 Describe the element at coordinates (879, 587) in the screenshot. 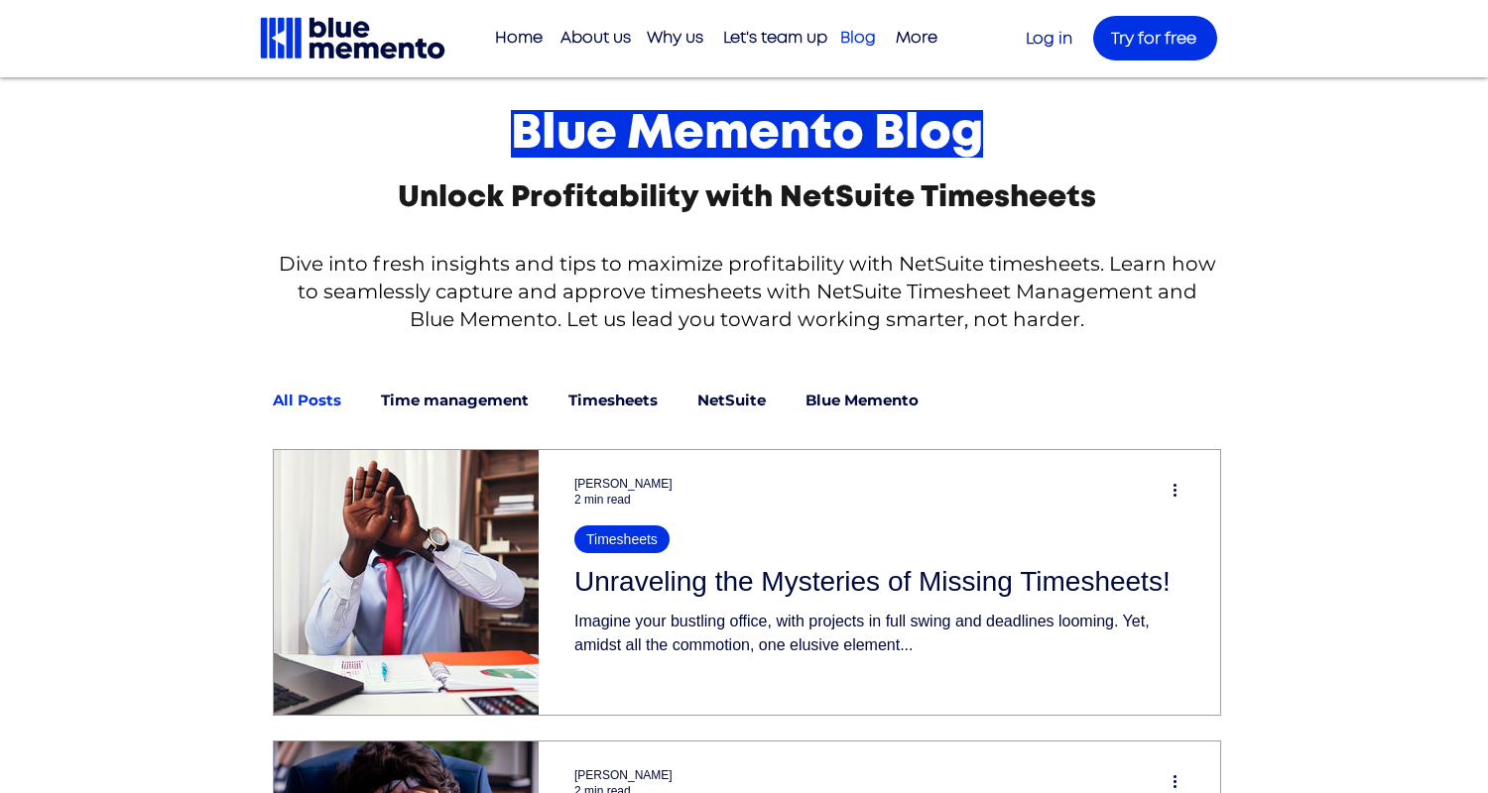

I see `a: Unraveling the Mysteries of Missing Timesheets!` at that location.